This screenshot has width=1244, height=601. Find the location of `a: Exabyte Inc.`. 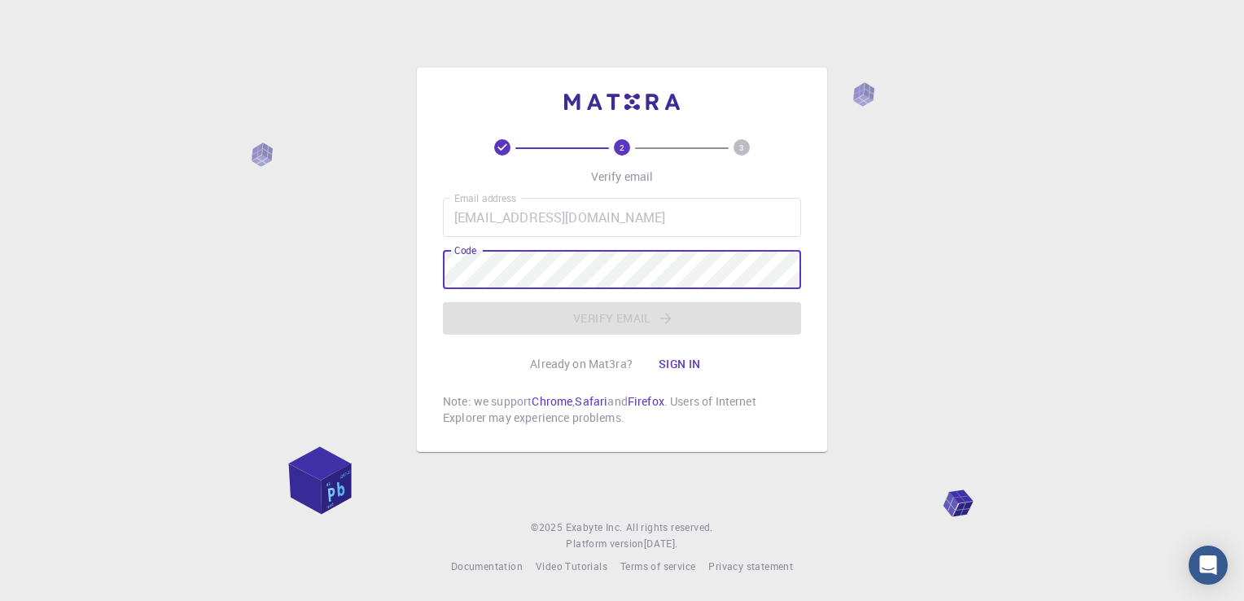

a: Exabyte Inc. is located at coordinates (594, 528).